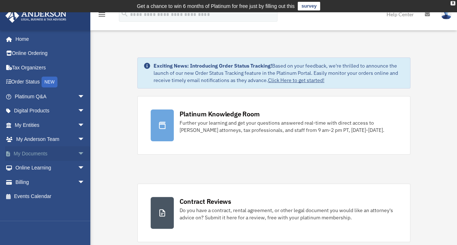  What do you see at coordinates (50, 82) in the screenshot?
I see `a: Order StatusNEW` at bounding box center [50, 82].